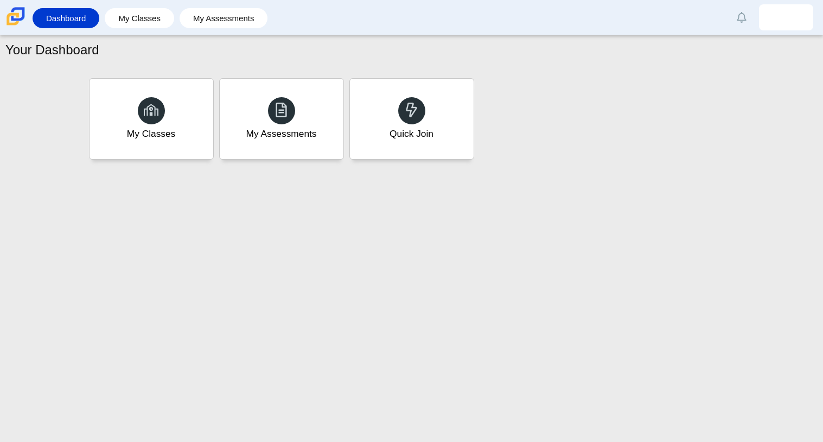  I want to click on div: My Assessments, so click(282, 134).